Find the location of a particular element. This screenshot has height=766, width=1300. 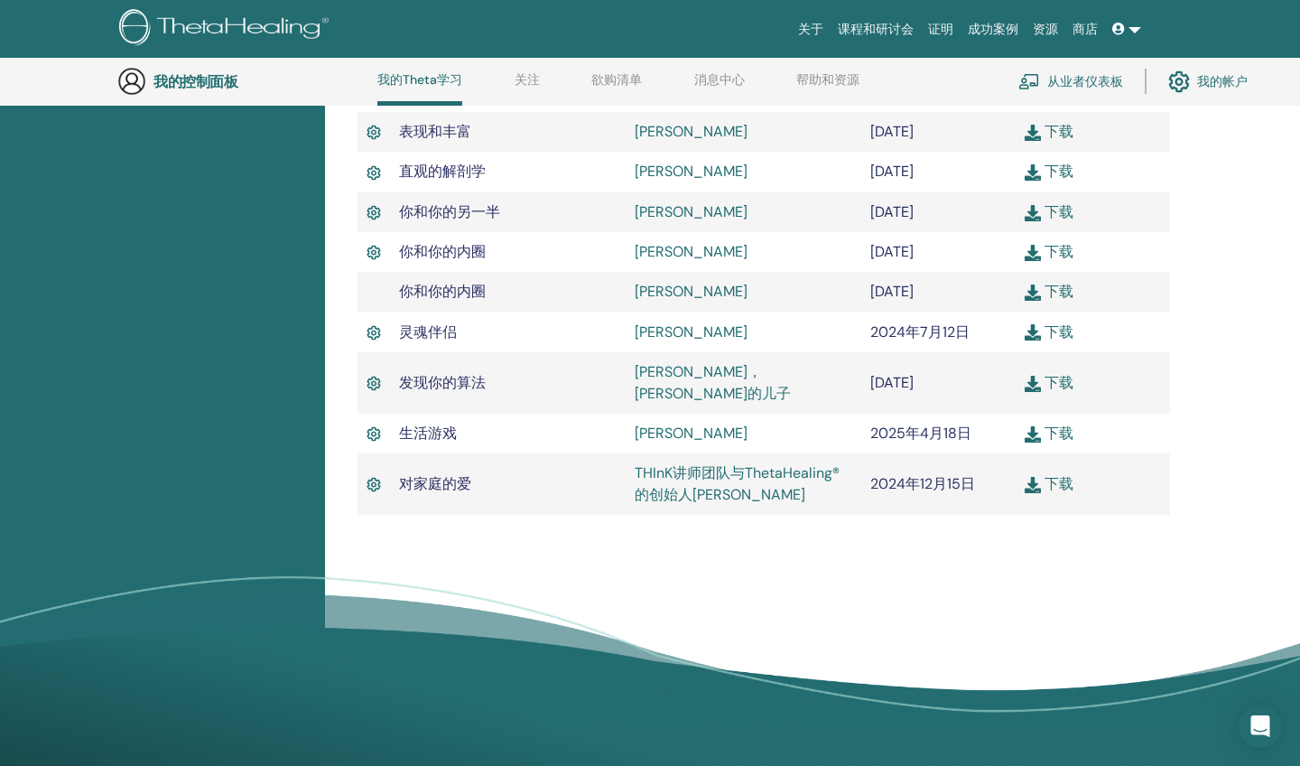

img: cog.svg is located at coordinates (1179, 81).